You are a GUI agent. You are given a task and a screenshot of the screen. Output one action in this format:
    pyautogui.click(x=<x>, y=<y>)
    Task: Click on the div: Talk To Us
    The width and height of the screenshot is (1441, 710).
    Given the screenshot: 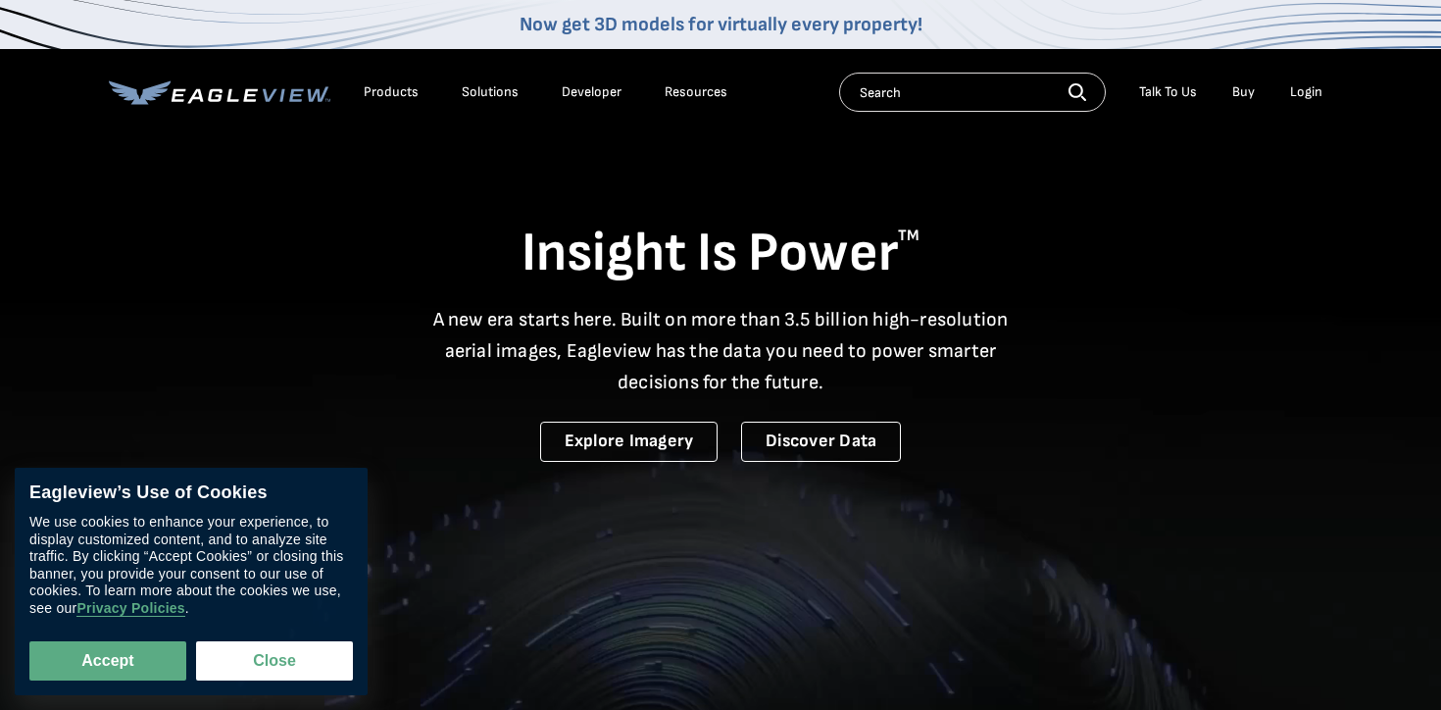 What is the action you would take?
    pyautogui.click(x=1168, y=92)
    